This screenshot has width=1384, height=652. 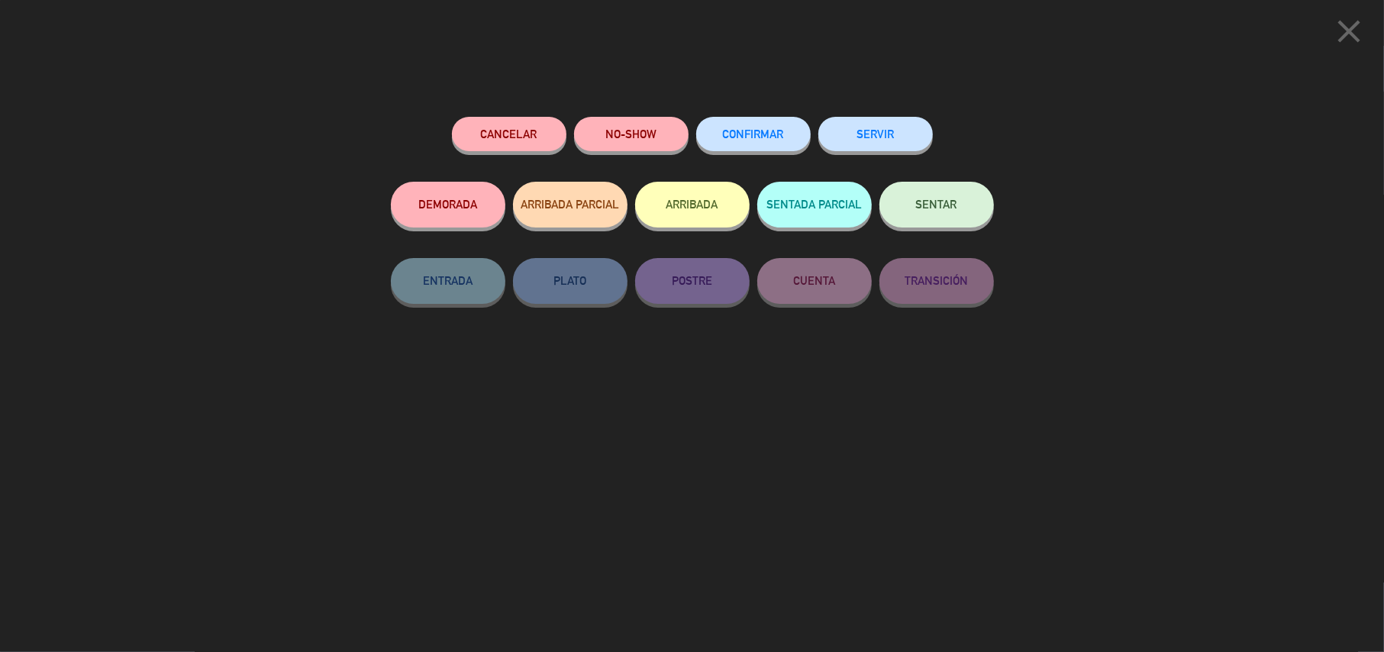 What do you see at coordinates (1349, 31) in the screenshot?
I see `i: close` at bounding box center [1349, 31].